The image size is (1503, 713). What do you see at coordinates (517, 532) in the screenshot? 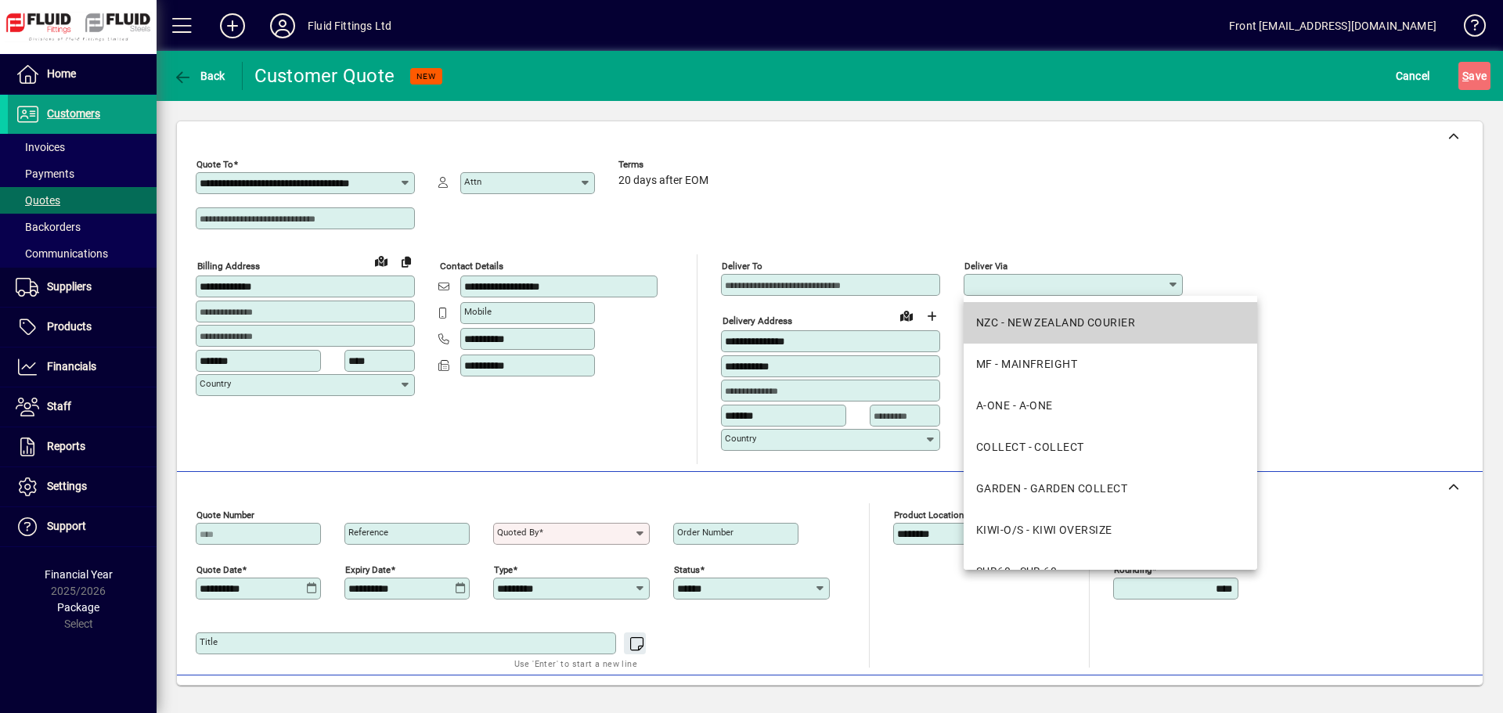
I see `mat-label: Quoted by` at bounding box center [517, 532].